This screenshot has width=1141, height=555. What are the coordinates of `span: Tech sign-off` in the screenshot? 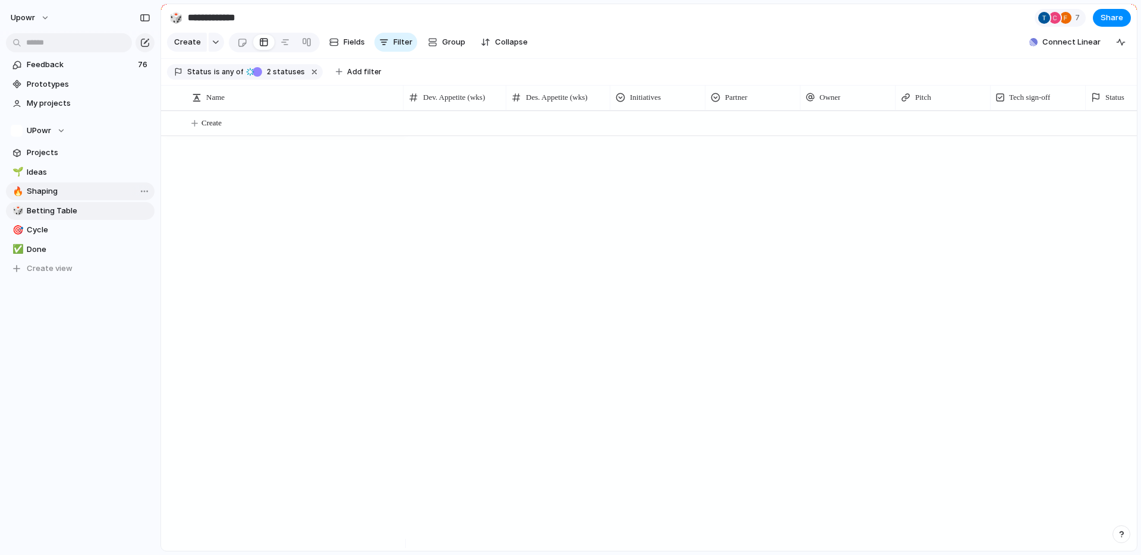 It's located at (1029, 97).